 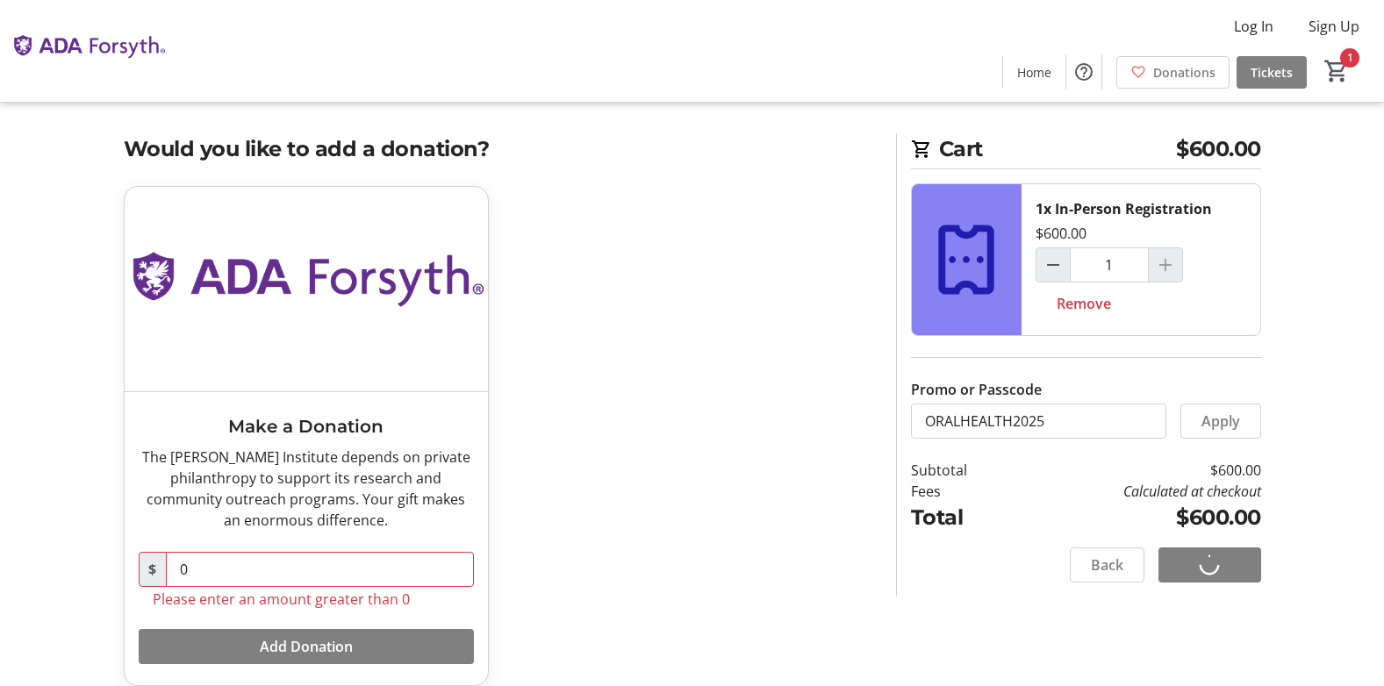 I want to click on button: Cart, so click(x=1336, y=71).